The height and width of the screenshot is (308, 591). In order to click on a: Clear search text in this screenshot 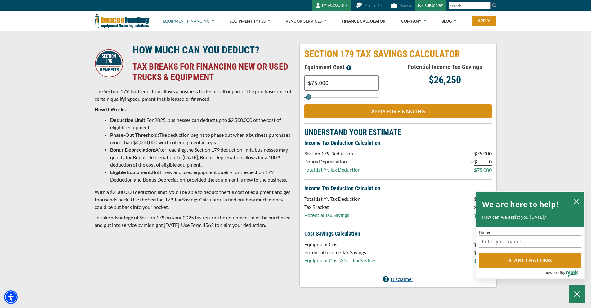, I will do `click(487, 6)`.